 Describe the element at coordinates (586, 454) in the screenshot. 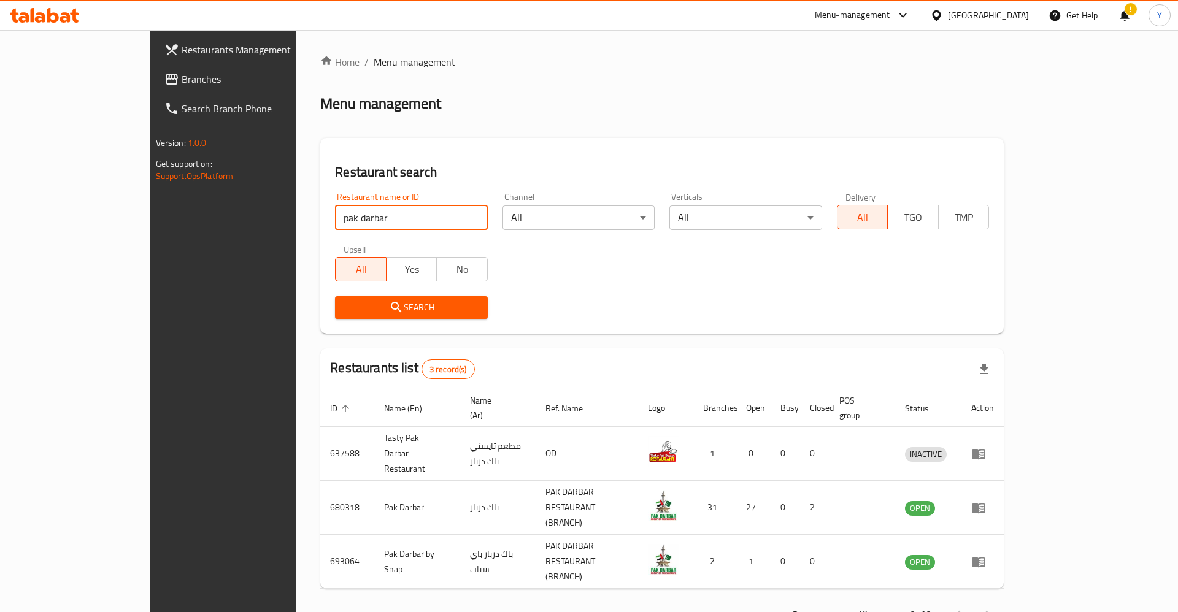

I see `td: OD` at that location.